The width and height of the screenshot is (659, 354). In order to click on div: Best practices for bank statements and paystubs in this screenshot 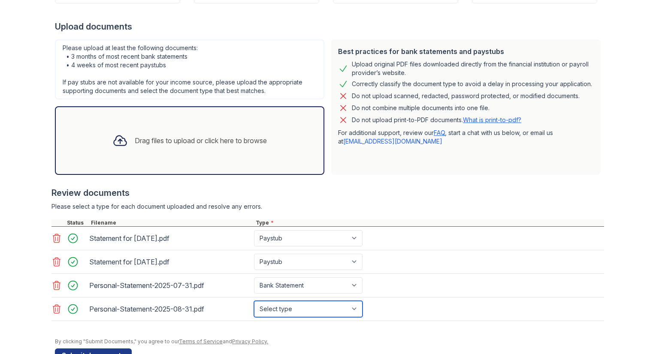, I will do `click(466, 51)`.